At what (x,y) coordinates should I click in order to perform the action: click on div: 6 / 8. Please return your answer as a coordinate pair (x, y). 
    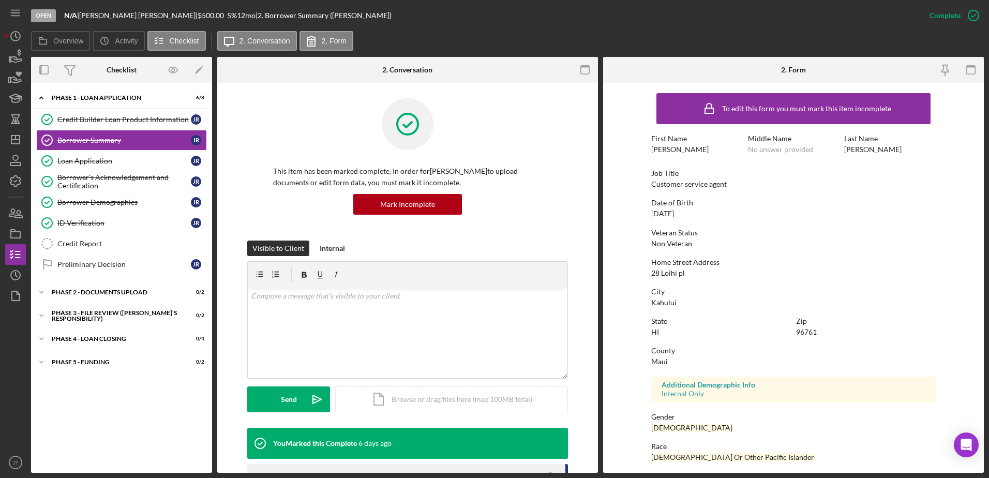
    Looking at the image, I should click on (195, 98).